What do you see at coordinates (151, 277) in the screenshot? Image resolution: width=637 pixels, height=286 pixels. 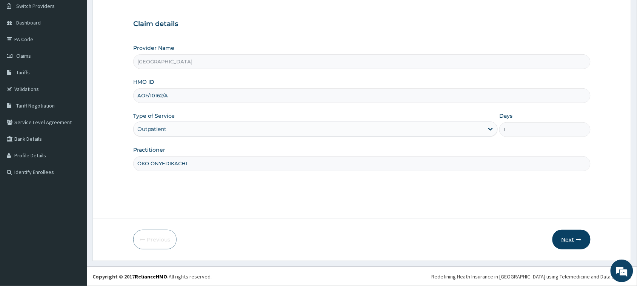 I see `a: RelianceHMO` at bounding box center [151, 277].